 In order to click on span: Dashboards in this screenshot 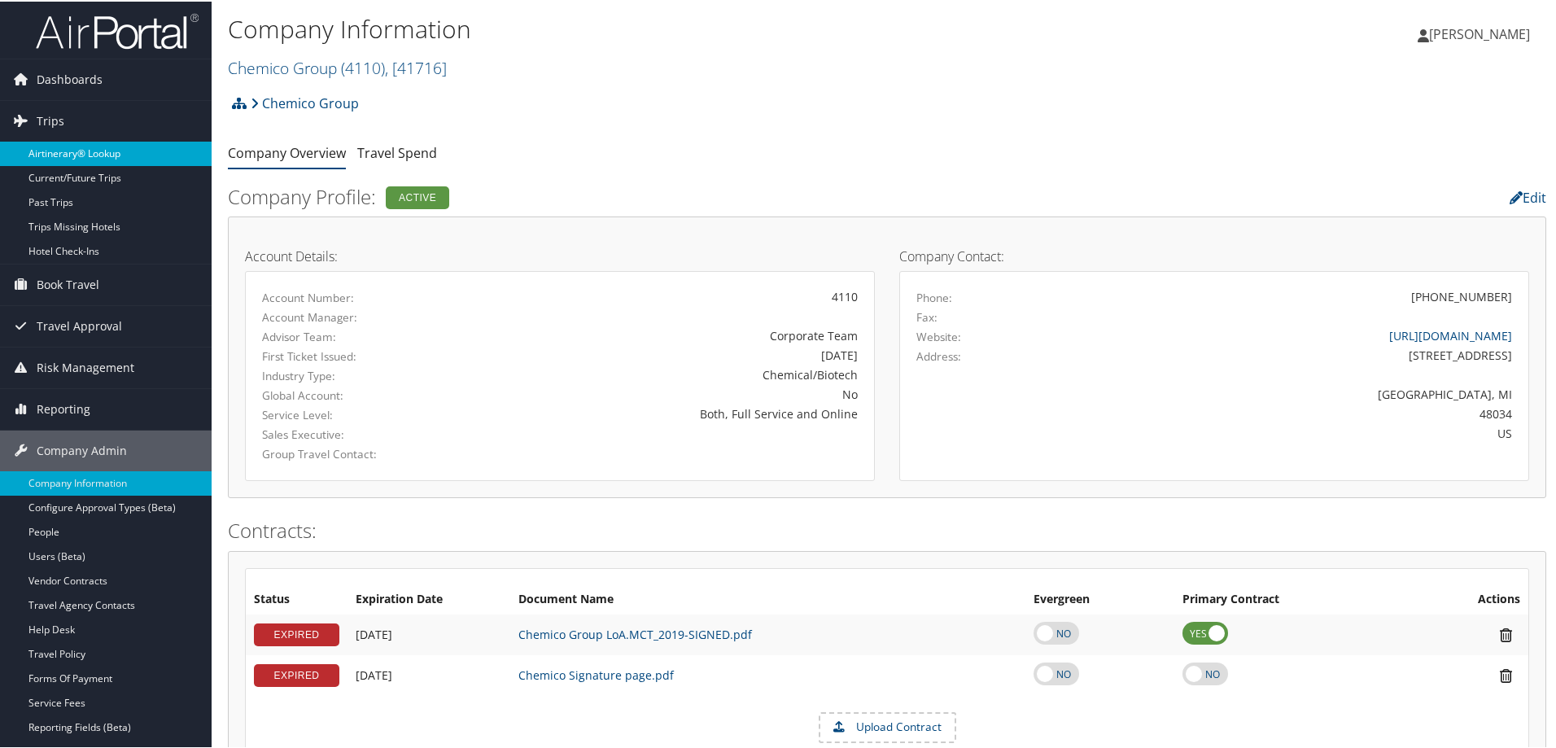, I will do `click(69, 78)`.